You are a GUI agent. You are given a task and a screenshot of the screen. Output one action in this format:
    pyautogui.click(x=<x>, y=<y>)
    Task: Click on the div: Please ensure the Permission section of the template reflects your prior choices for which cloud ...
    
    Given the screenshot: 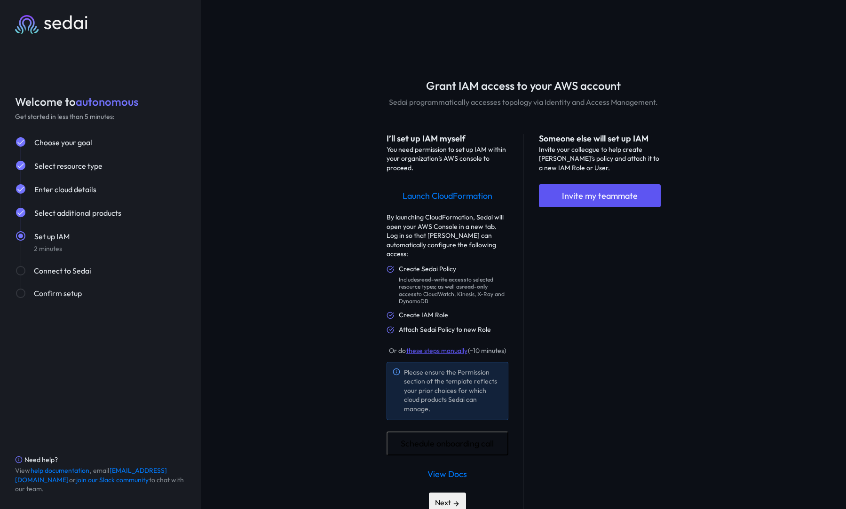 What is the action you would take?
    pyautogui.click(x=453, y=391)
    